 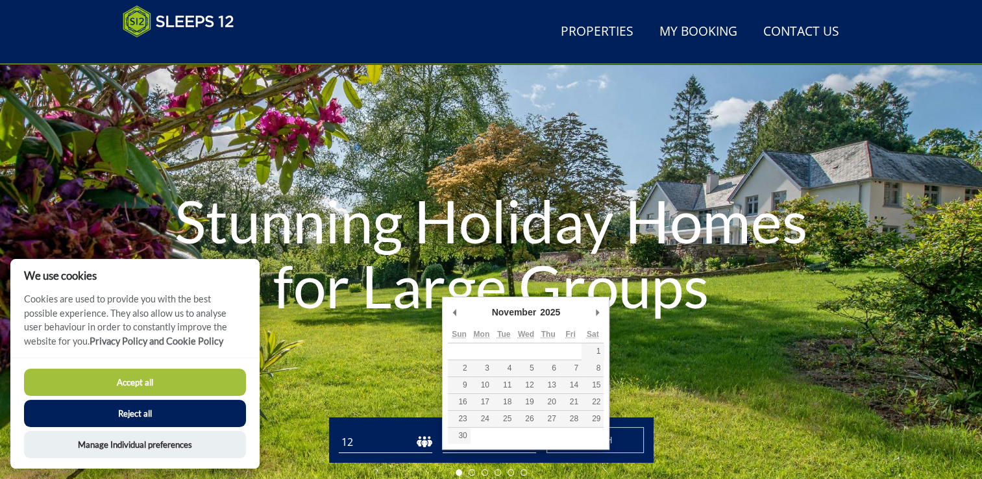 I want to click on abbr: Saturday, so click(x=592, y=334).